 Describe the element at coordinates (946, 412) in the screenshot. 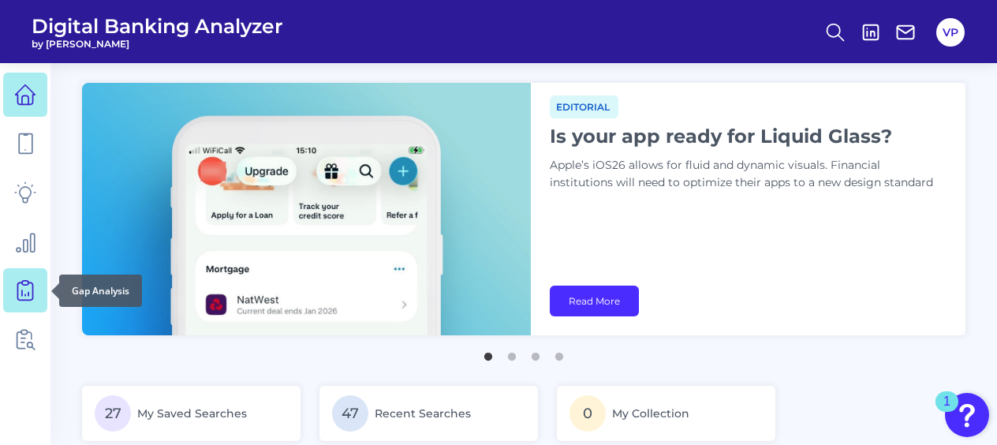

I see `div: 1` at that location.